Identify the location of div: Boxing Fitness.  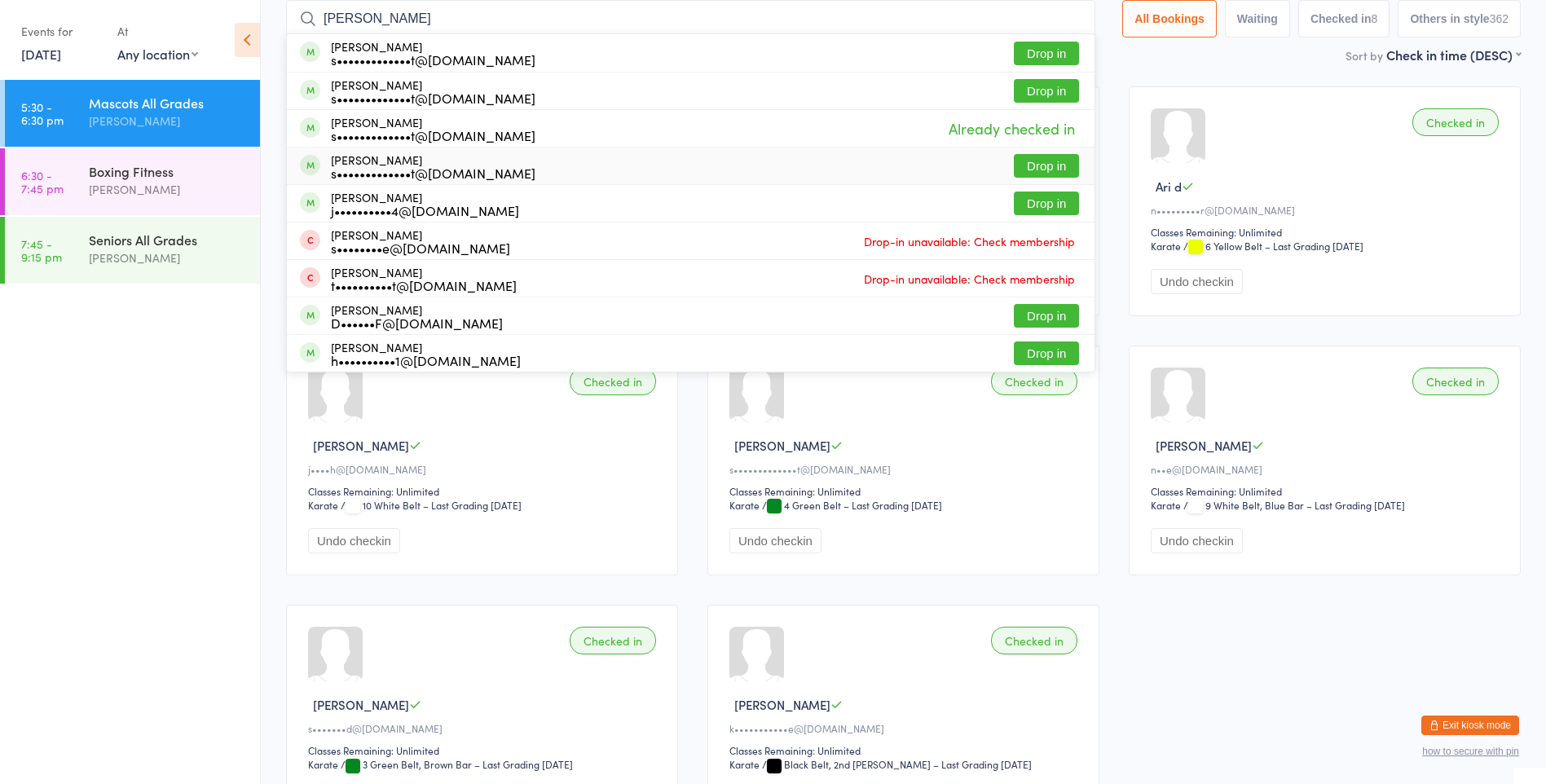
(167, 171).